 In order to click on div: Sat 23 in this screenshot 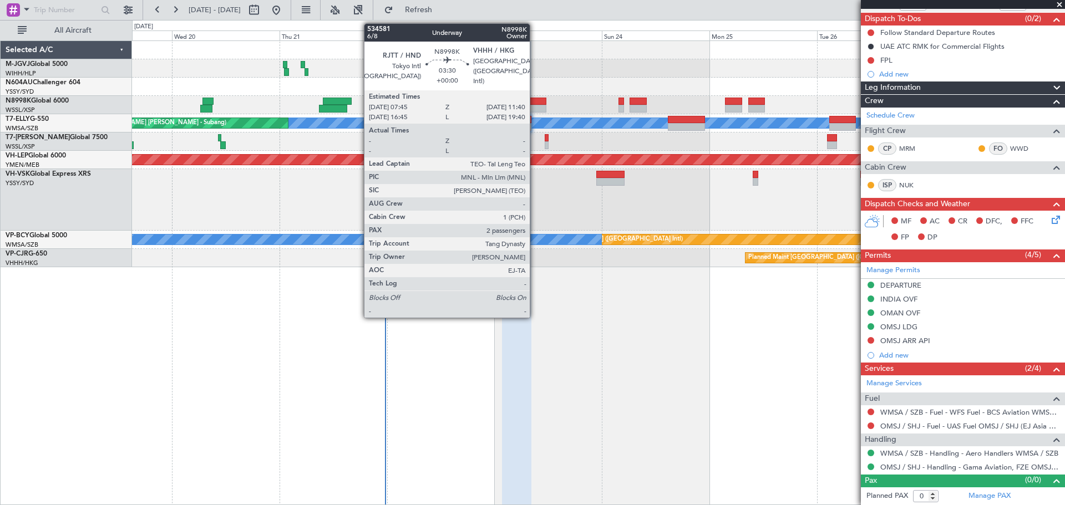, I will do `click(548, 35)`.